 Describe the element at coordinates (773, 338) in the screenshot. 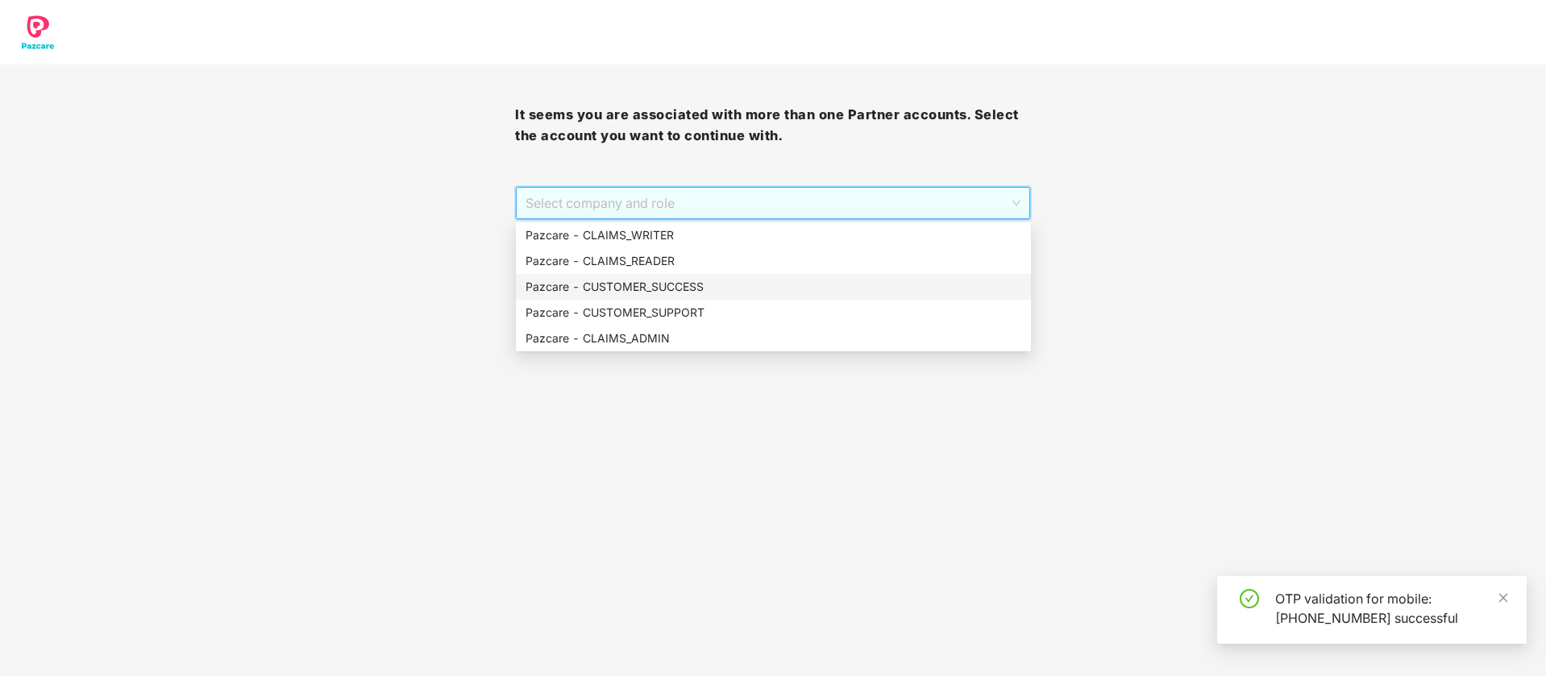

I see `div: Pazcare - CLAIMS_ADMIN` at that location.